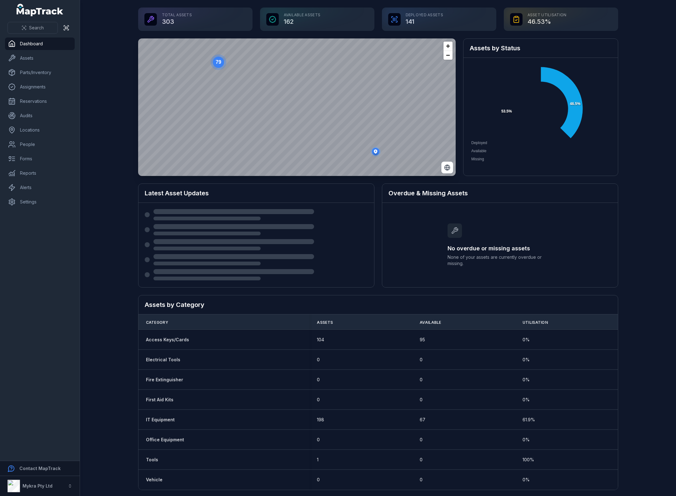 The height and width of the screenshot is (496, 676). I want to click on a: Audits, so click(40, 116).